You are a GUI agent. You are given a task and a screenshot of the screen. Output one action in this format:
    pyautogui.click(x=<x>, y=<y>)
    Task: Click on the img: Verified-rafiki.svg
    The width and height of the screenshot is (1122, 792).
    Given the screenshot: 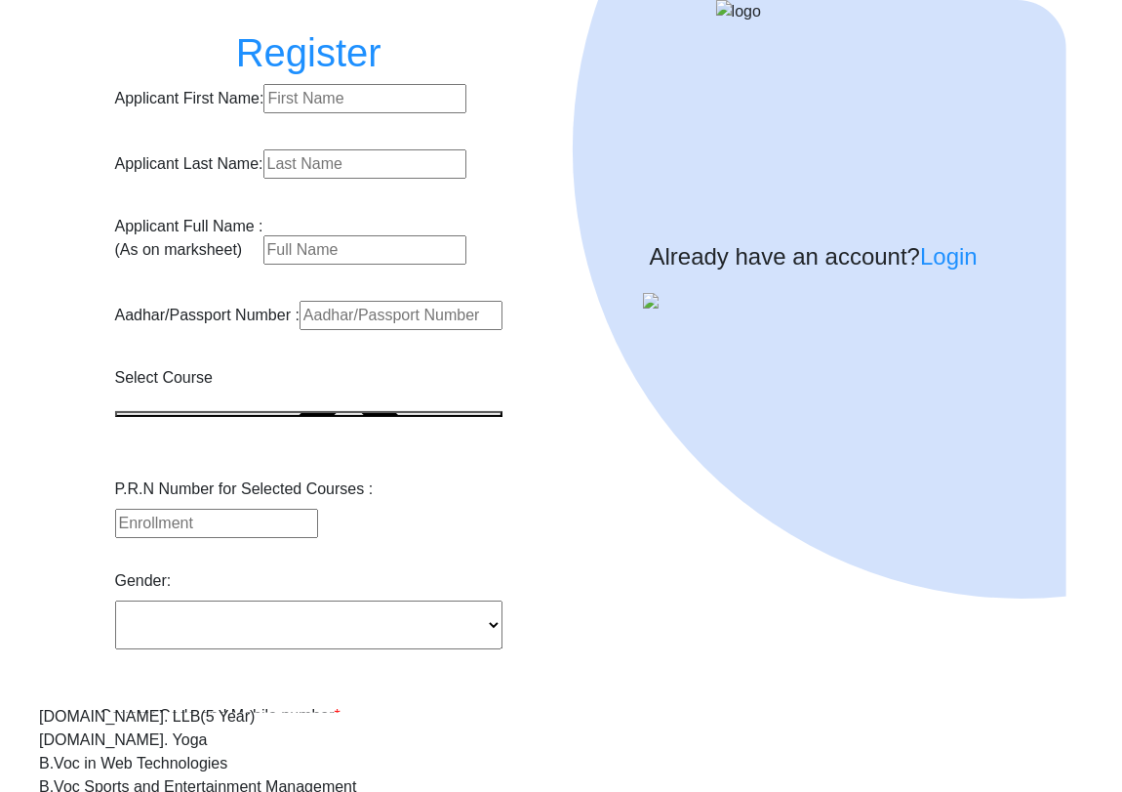 What is the action you would take?
    pyautogui.click(x=814, y=301)
    